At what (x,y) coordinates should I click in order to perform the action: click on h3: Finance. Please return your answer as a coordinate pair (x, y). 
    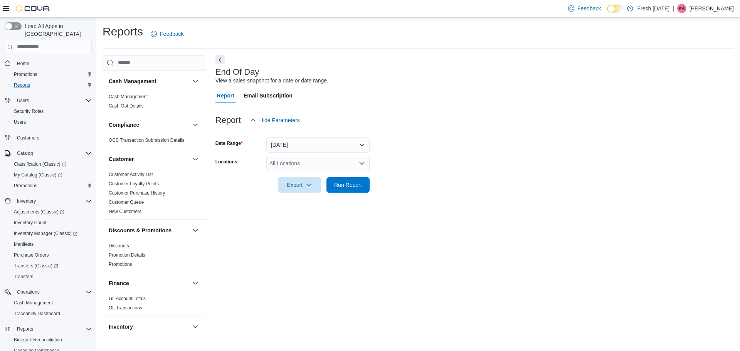
    Looking at the image, I should click on (119, 283).